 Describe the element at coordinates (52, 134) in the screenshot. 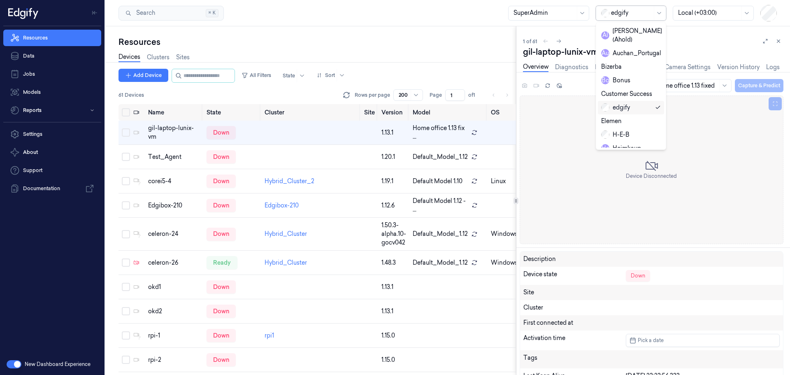

I see `a: Settings` at that location.